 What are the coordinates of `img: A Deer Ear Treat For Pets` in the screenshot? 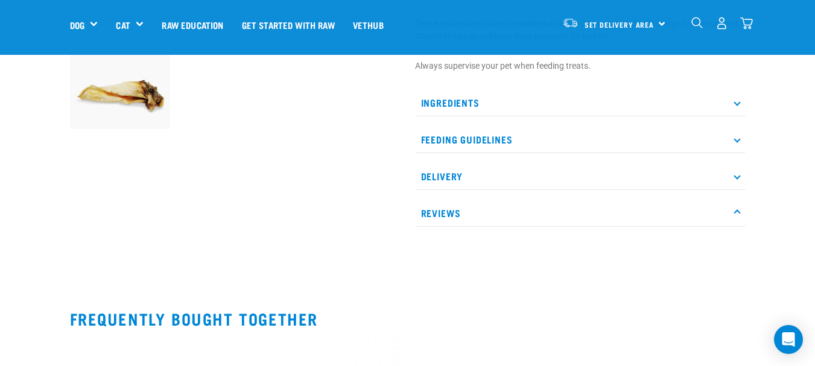 It's located at (120, 78).